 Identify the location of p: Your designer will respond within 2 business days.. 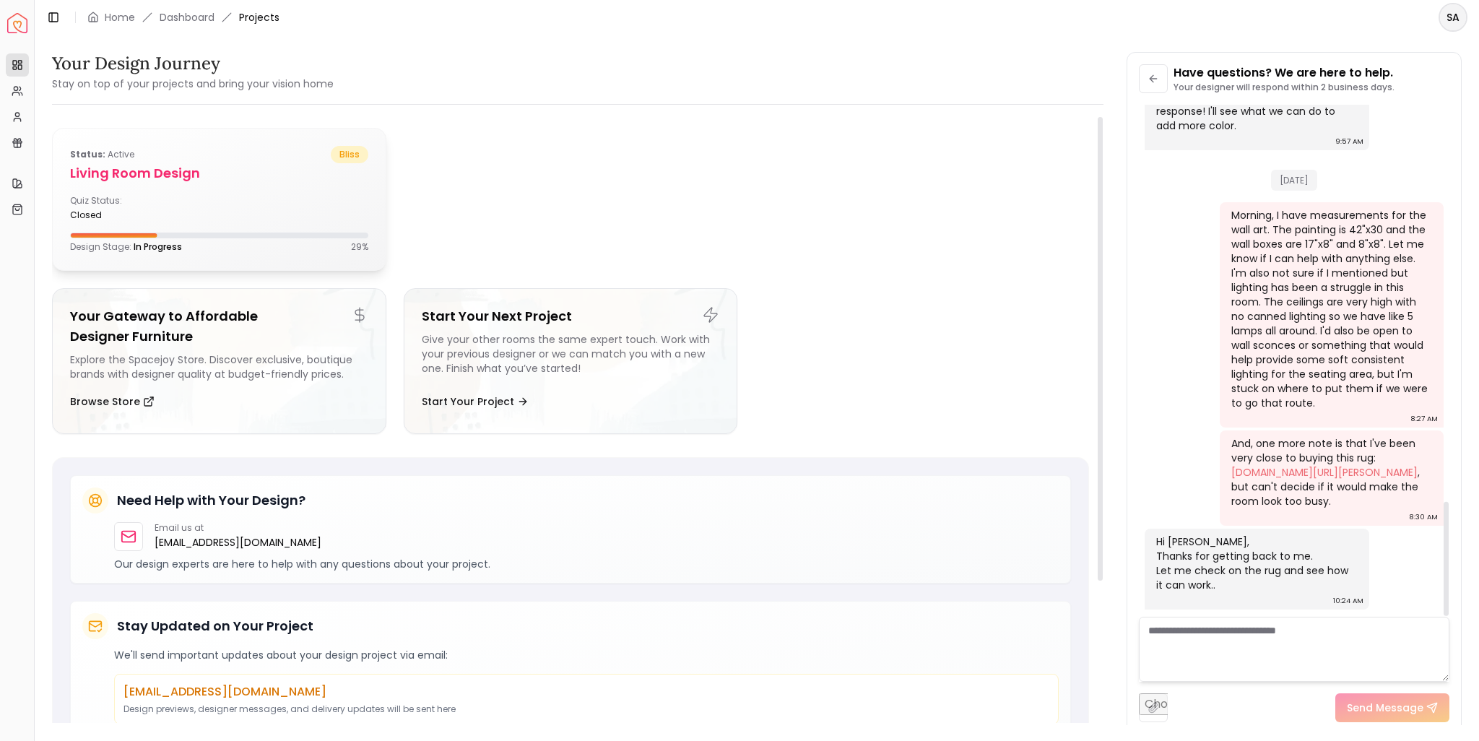
(1284, 87).